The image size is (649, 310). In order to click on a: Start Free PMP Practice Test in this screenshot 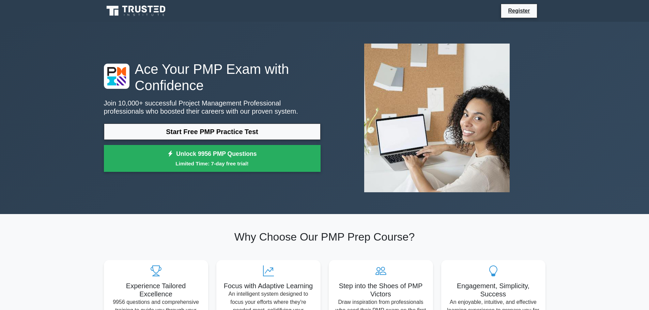, I will do `click(212, 132)`.